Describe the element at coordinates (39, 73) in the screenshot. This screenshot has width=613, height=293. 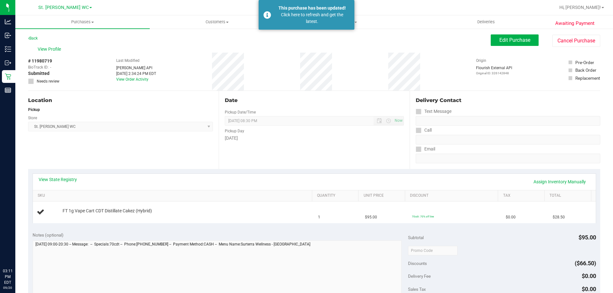
I see `span: Submitted` at that location.